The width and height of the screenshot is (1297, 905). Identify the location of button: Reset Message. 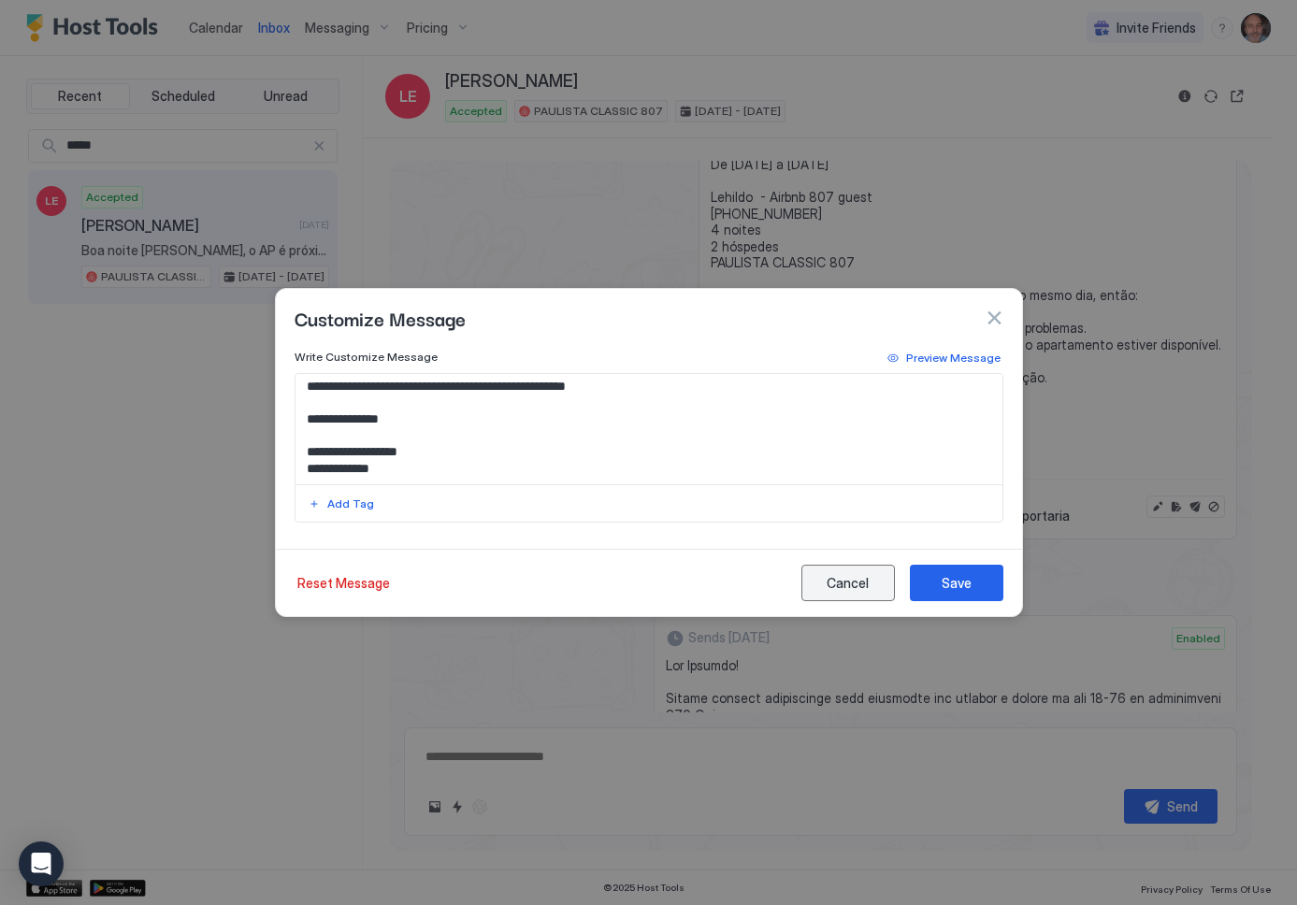
(343, 583).